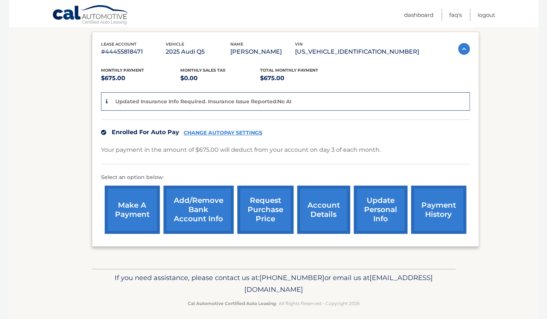 This screenshot has width=547, height=319. I want to click on a: Dashboard, so click(419, 15).